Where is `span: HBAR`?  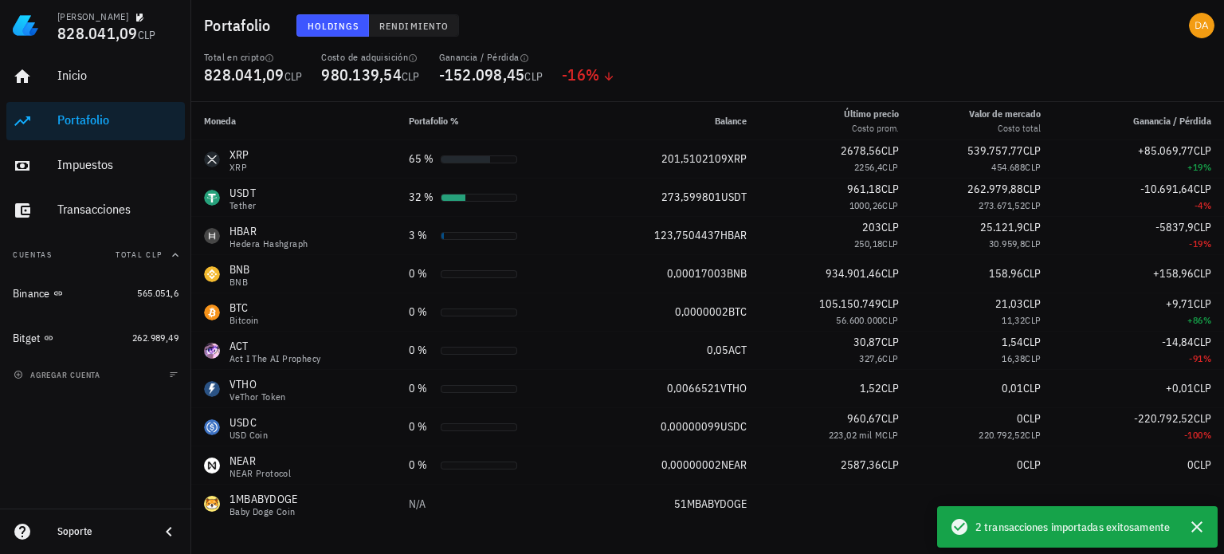 span: HBAR is located at coordinates (733, 235).